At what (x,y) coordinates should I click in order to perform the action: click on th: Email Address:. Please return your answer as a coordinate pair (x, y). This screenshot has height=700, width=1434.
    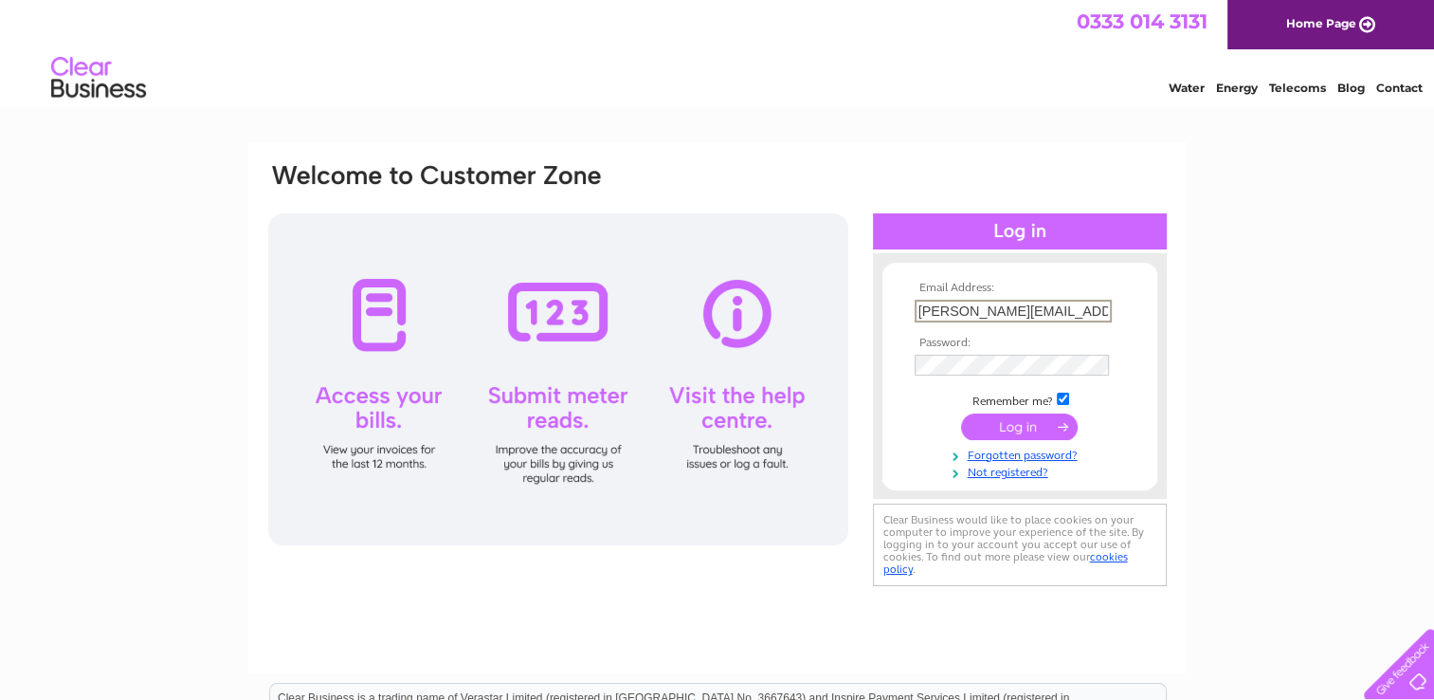
    Looking at the image, I should click on (1020, 288).